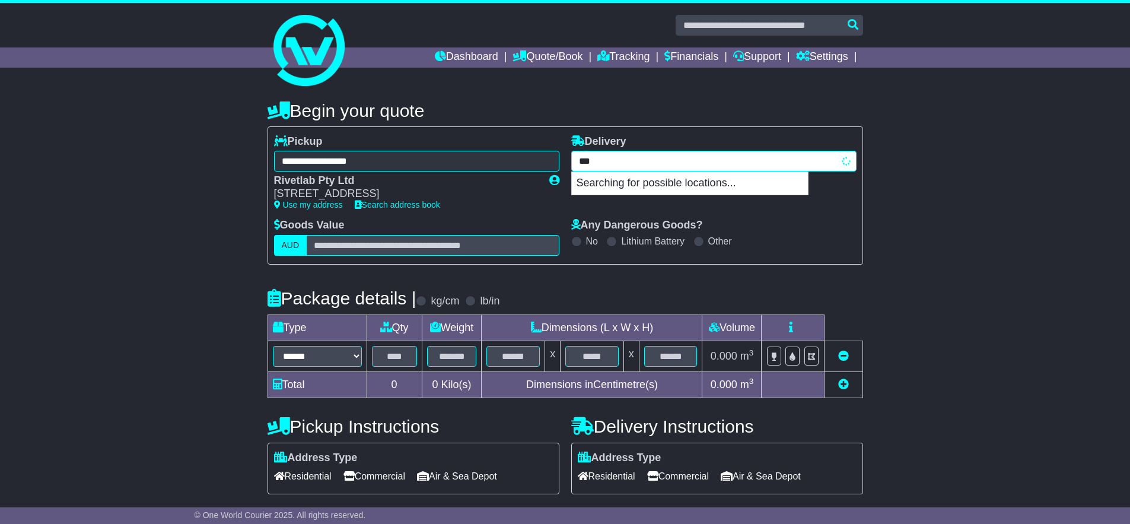 The width and height of the screenshot is (1130, 524). Describe the element at coordinates (637, 225) in the screenshot. I see `label: Any Dangerous Goods?` at that location.